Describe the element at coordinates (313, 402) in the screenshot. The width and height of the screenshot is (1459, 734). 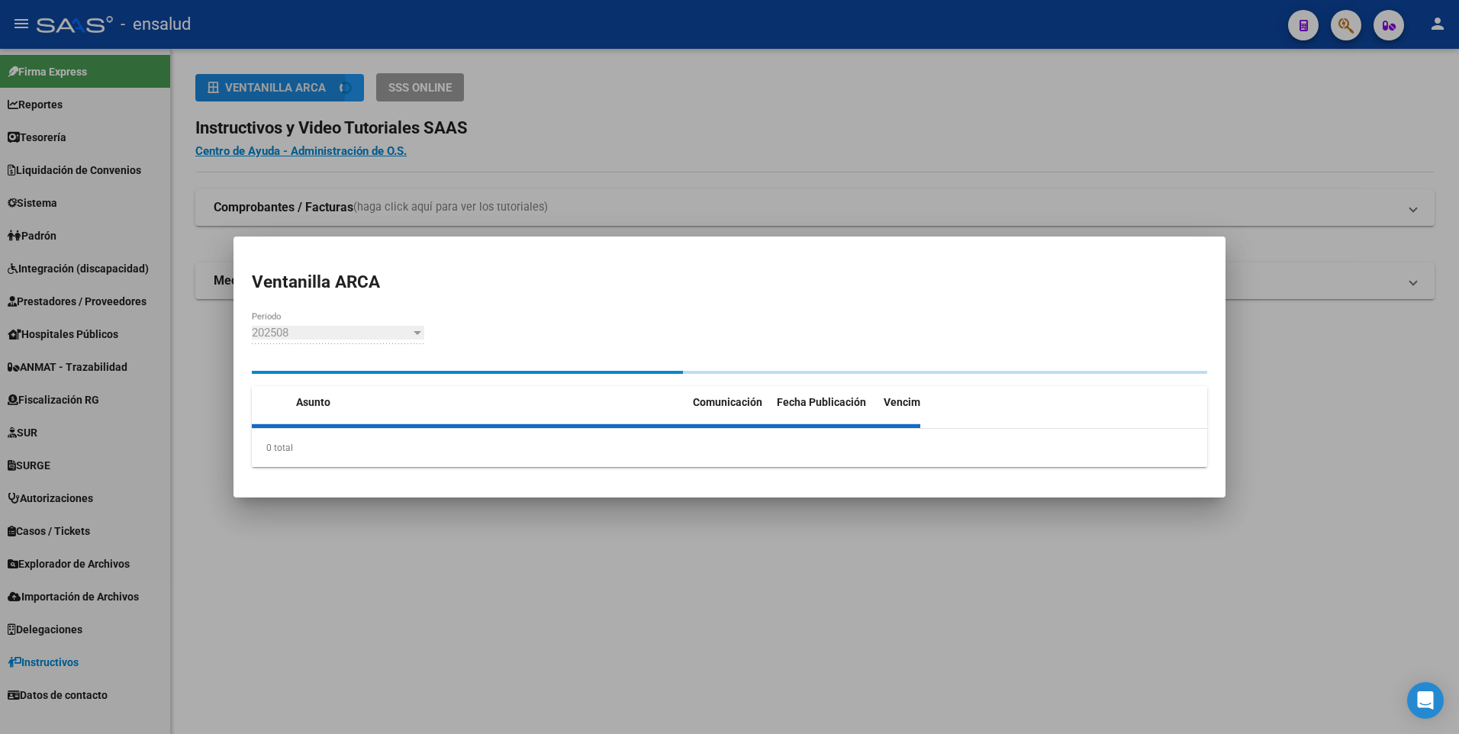
I see `span: Asunto` at that location.